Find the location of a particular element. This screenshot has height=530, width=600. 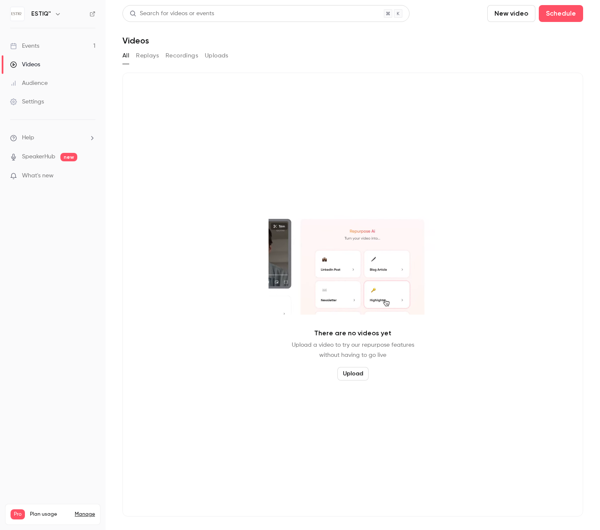

div: Audience is located at coordinates (29, 83).